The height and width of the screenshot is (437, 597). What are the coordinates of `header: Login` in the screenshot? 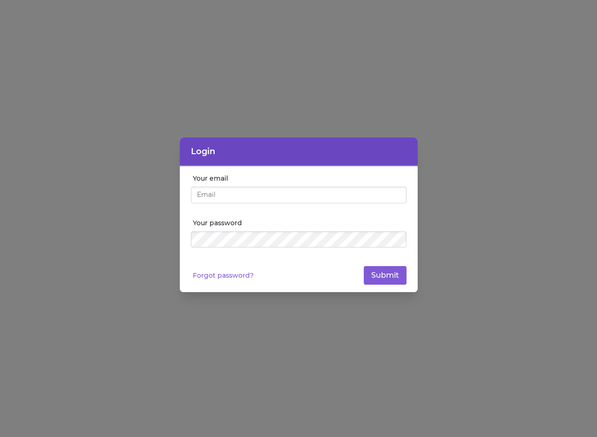 It's located at (299, 152).